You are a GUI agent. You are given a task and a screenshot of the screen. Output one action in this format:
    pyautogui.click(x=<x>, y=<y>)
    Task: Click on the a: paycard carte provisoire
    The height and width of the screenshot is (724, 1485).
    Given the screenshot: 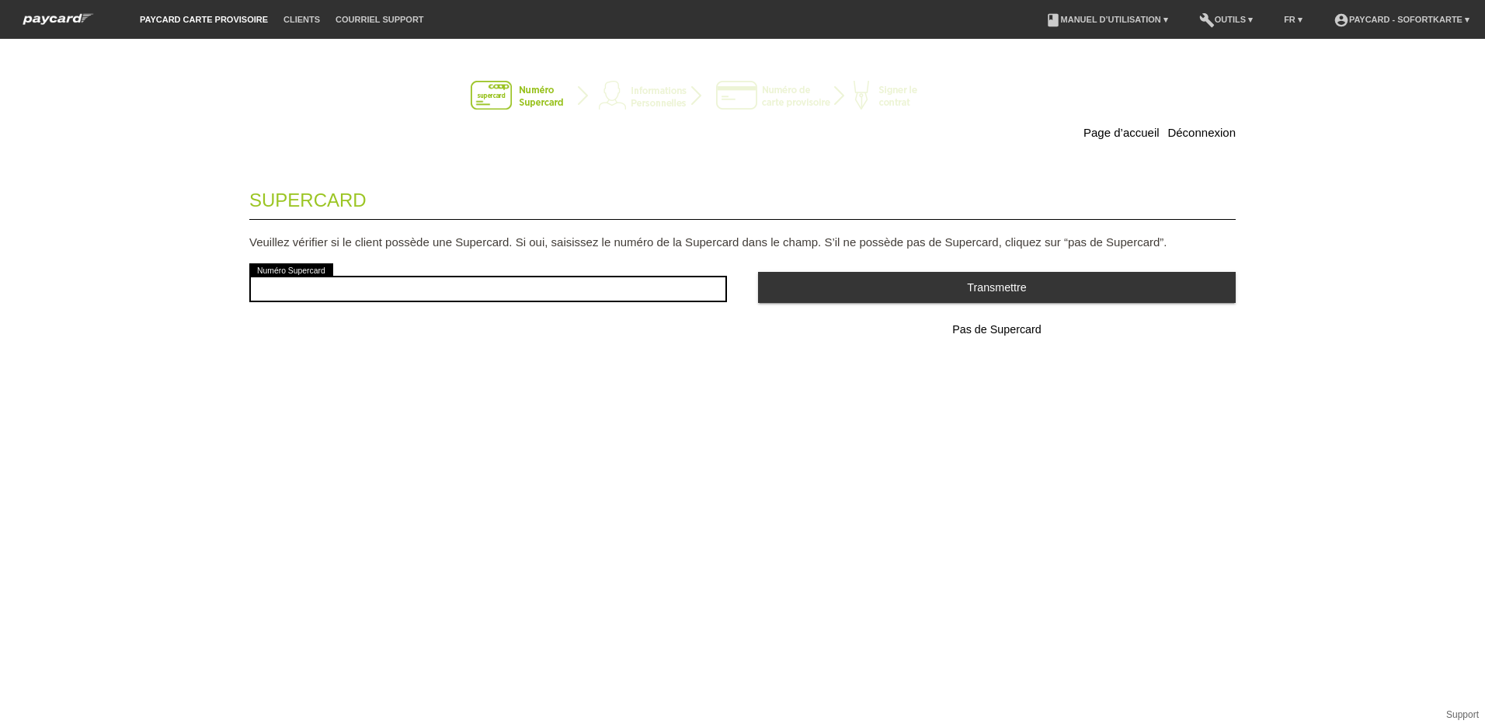 What is the action you would take?
    pyautogui.click(x=204, y=19)
    